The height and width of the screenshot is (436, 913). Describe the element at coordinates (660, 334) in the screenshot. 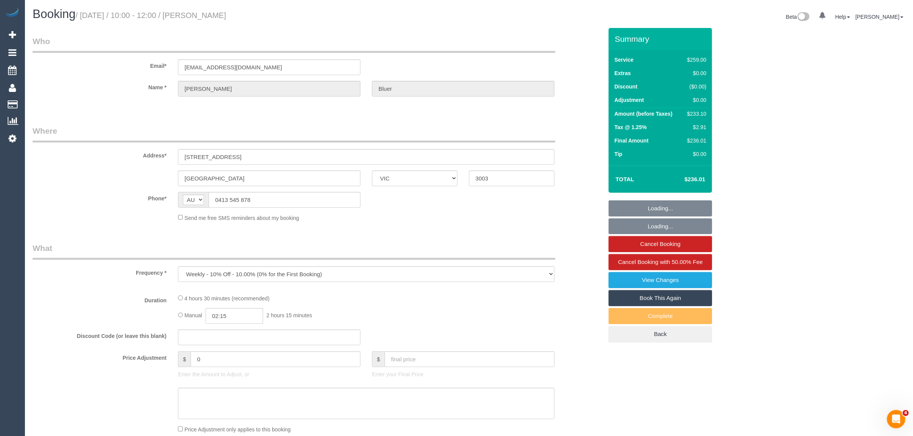

I see `a: Back` at that location.